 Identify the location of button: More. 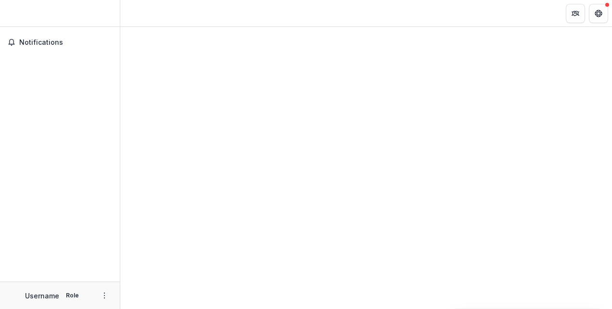
(104, 296).